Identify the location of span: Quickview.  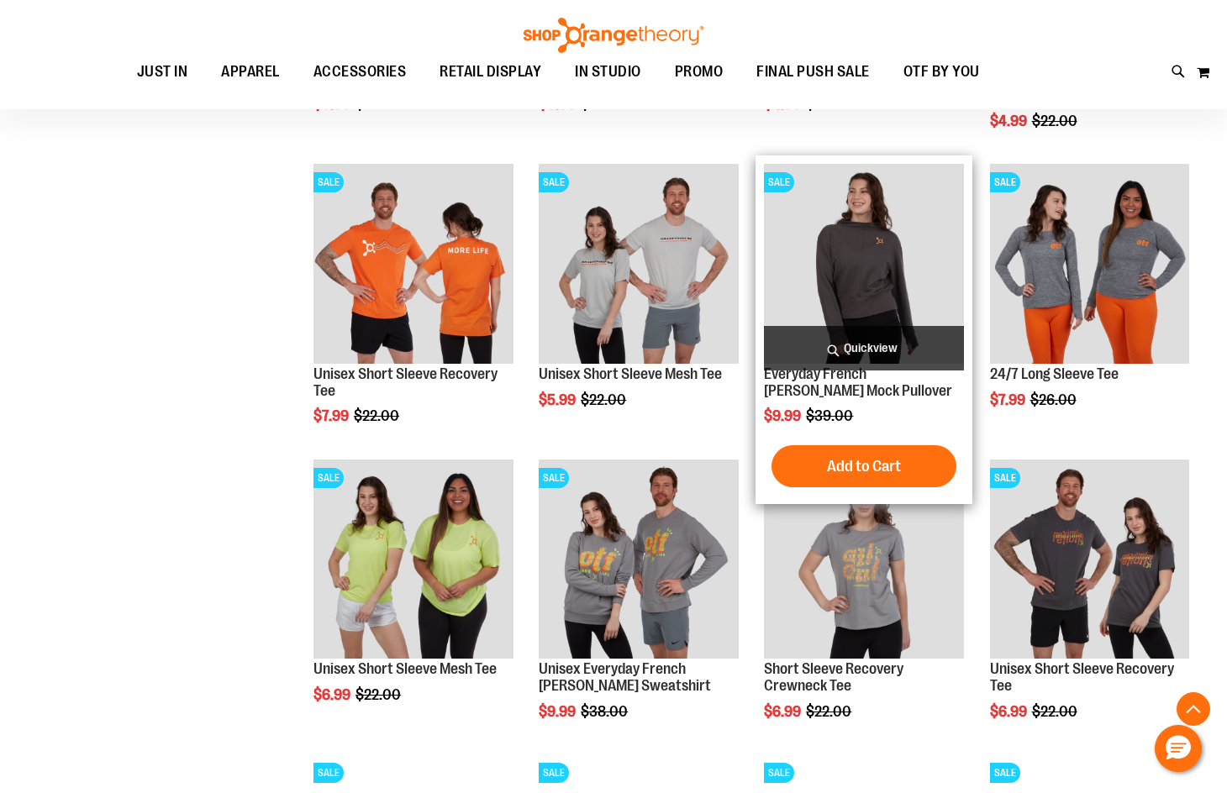
(863, 348).